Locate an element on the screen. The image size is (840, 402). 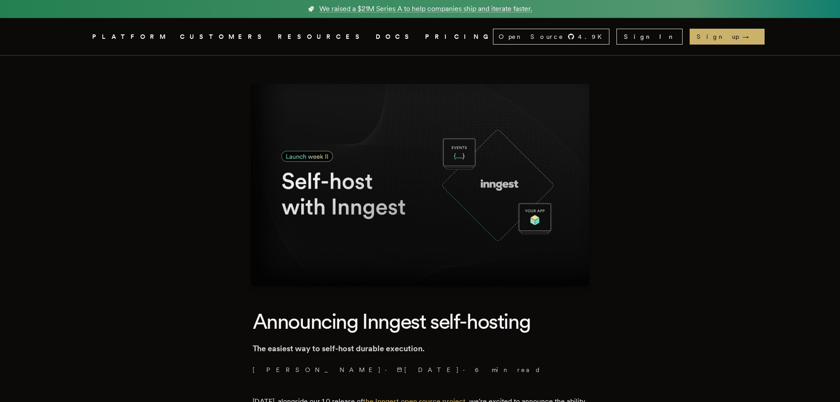
button: RESOURCES is located at coordinates (321, 37).